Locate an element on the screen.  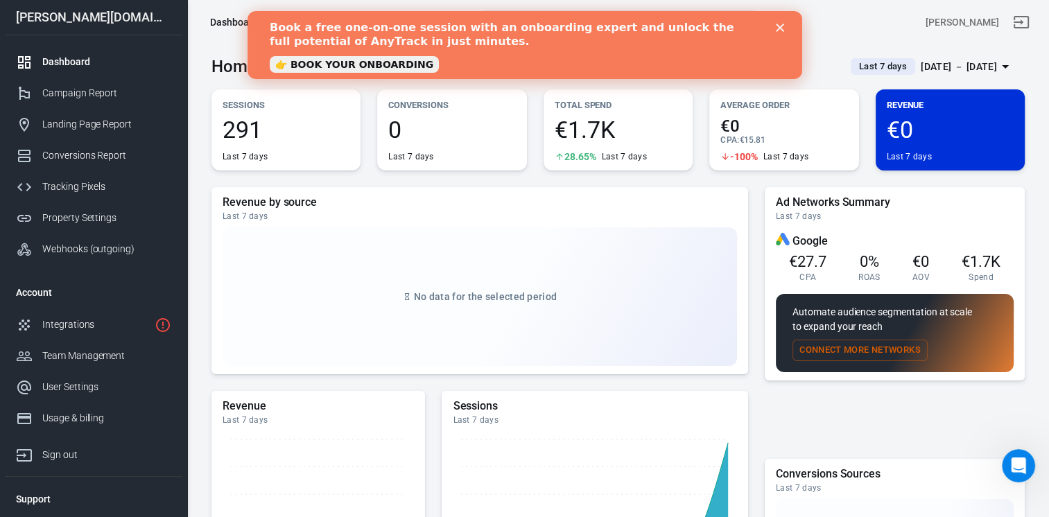
p: Automate audience segmentation at scale to expand your reach is located at coordinates (895, 320).